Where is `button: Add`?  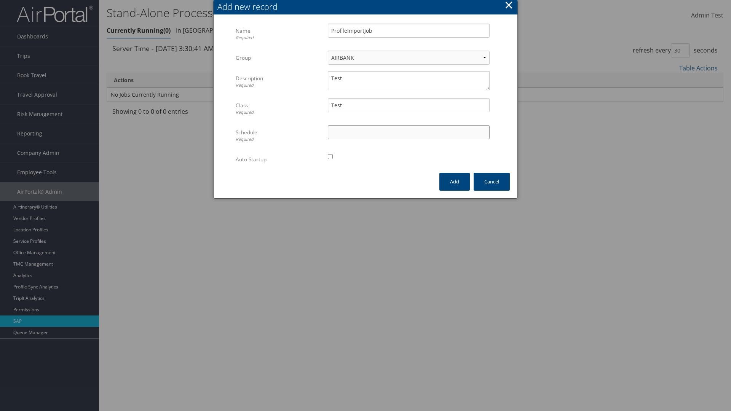
button: Add is located at coordinates (454, 182).